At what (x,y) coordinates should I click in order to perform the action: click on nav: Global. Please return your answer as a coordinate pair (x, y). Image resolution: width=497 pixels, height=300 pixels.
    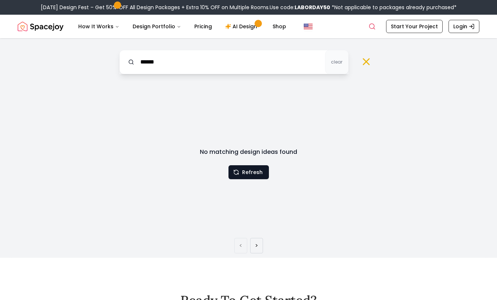
    Looking at the image, I should click on (248, 26).